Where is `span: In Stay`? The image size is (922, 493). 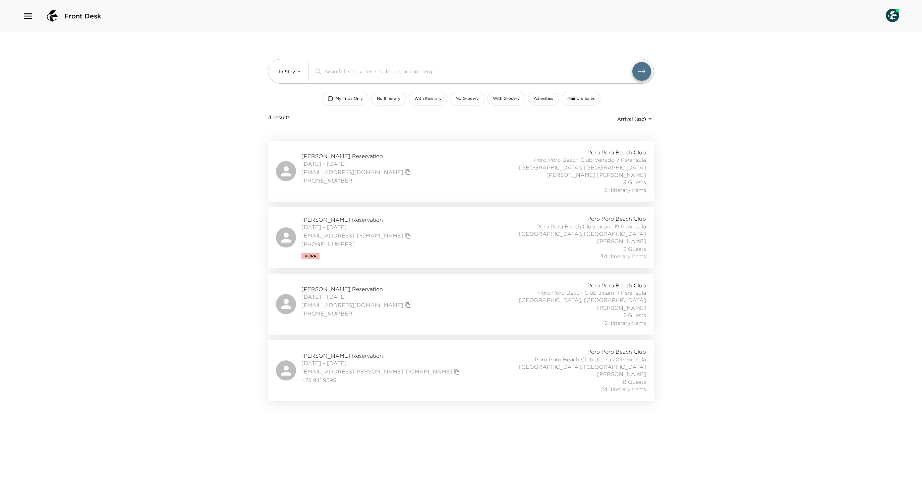 span: In Stay is located at coordinates (287, 72).